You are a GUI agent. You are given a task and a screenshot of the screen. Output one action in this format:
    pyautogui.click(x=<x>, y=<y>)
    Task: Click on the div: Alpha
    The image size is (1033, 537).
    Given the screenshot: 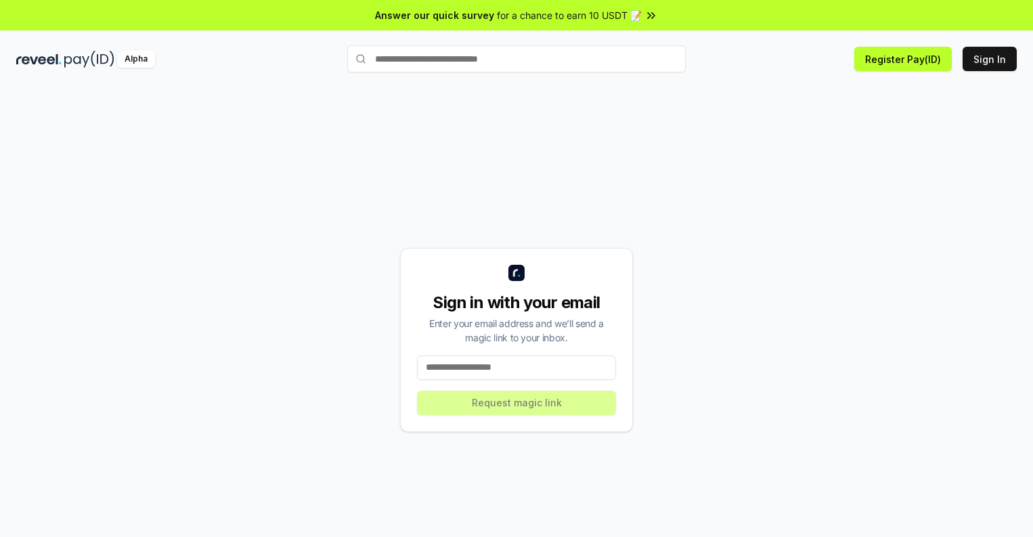 What is the action you would take?
    pyautogui.click(x=136, y=59)
    